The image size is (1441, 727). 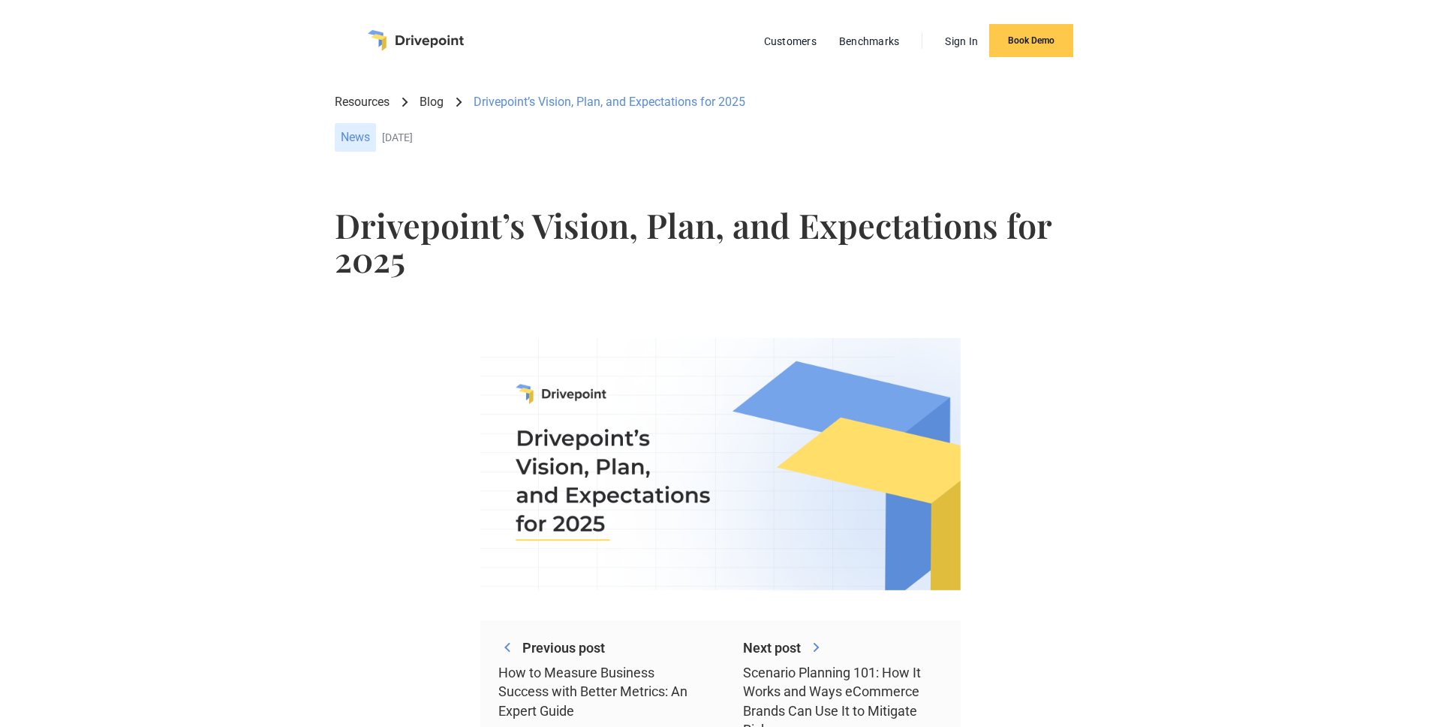 What do you see at coordinates (598, 691) in the screenshot?
I see `div: How to Measure Business Success with Better Metrics: An Expert Guide` at bounding box center [598, 691].